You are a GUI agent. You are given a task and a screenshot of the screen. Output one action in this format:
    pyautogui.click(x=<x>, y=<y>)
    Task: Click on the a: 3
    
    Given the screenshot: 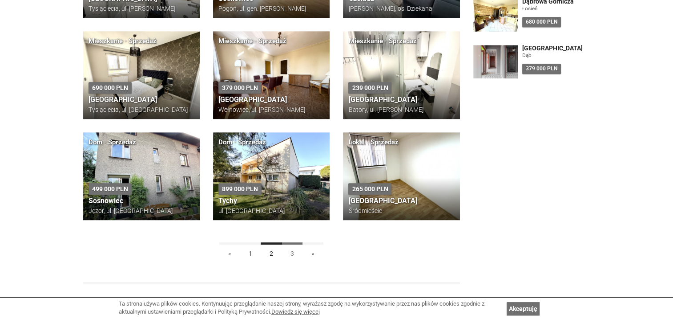 What is the action you would take?
    pyautogui.click(x=292, y=252)
    